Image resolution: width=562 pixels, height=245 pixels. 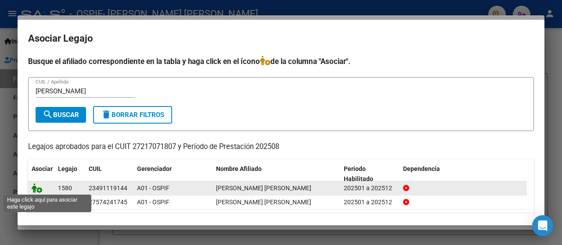 I want to click on datatable-header-cell: Nombre Afiliado, so click(x=276, y=174).